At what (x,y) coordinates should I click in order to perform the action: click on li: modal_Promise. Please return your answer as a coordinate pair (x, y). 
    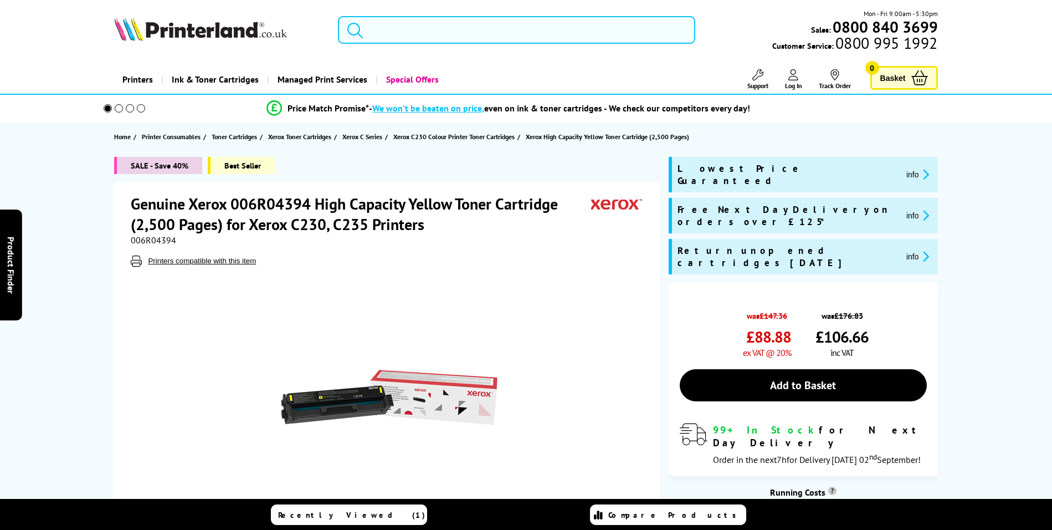
    Looking at the image, I should click on (509, 108).